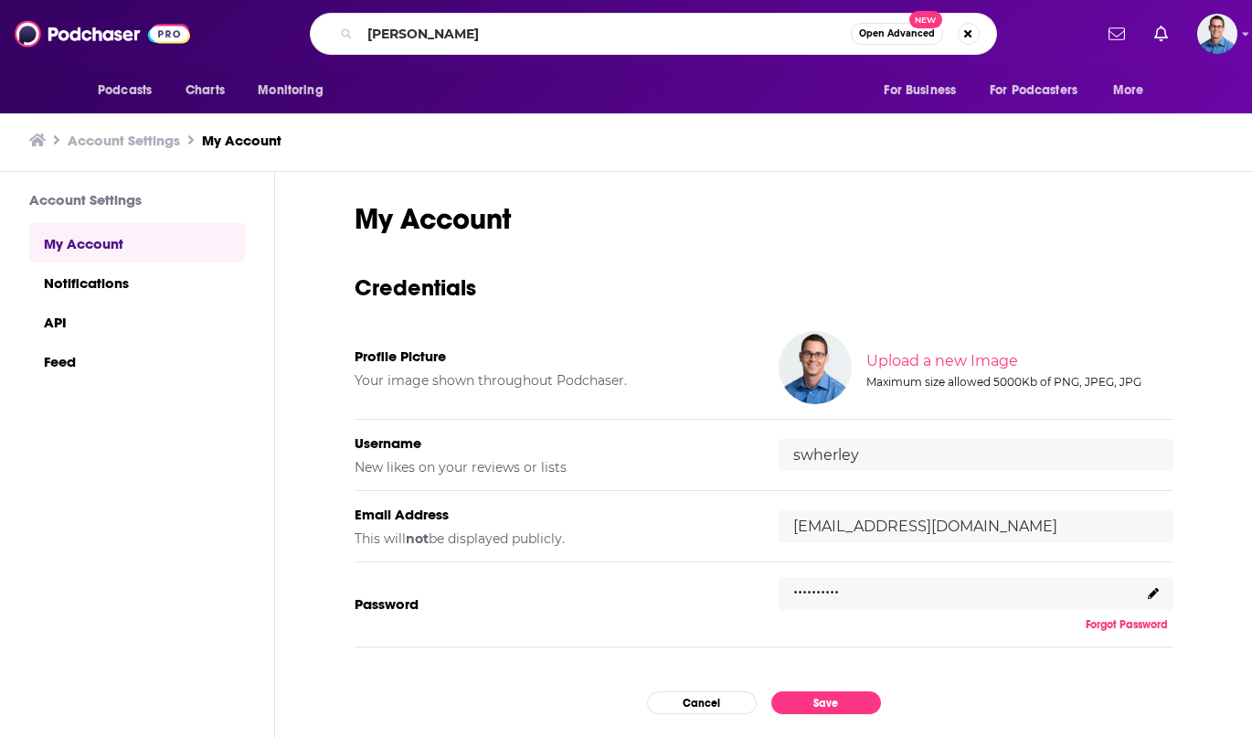 This screenshot has width=1252, height=738. Describe the element at coordinates (605, 34) in the screenshot. I see `input: Search podcasts, credits, & more...` at that location.